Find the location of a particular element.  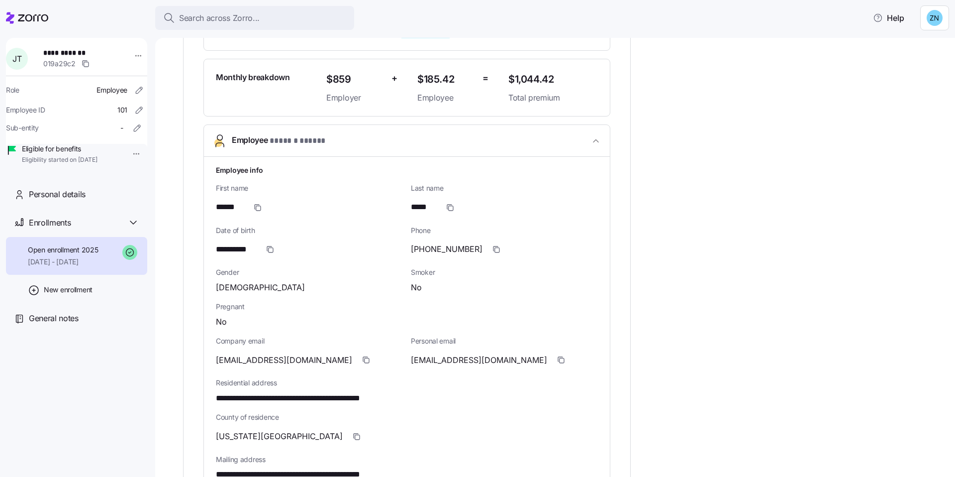

span: Monthly breakdown is located at coordinates (253, 77).